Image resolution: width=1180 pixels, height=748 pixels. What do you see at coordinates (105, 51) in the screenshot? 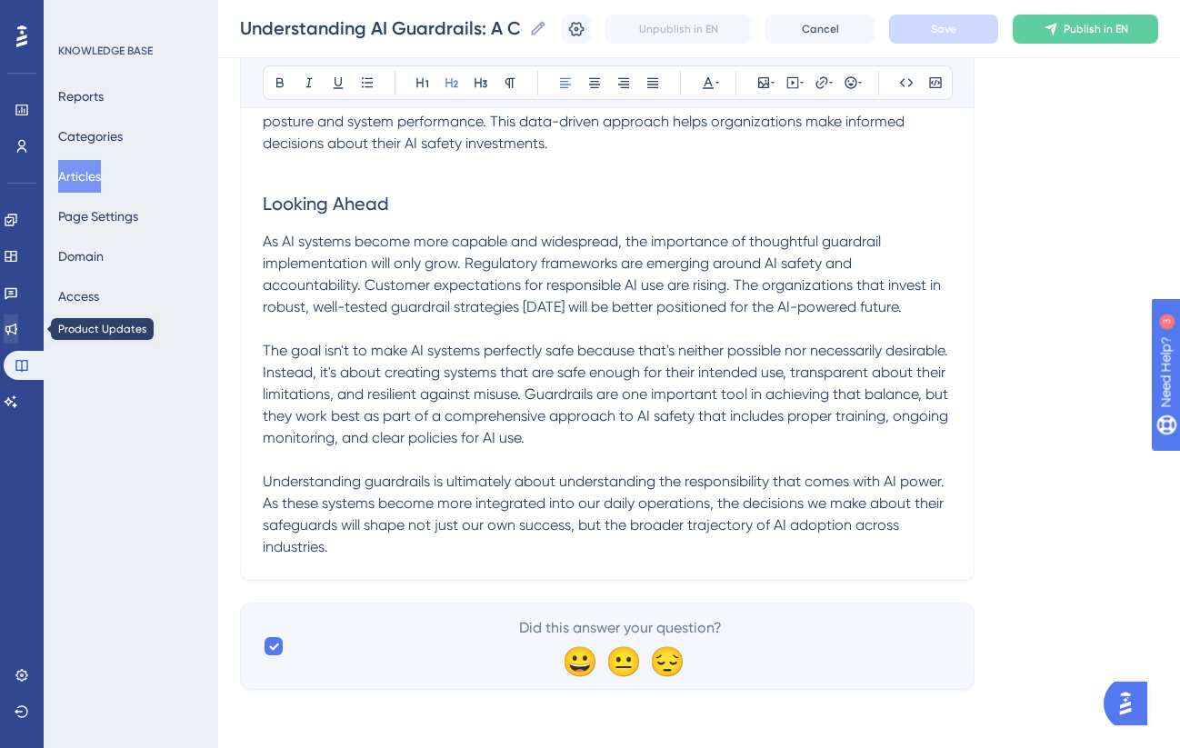
I see `div: KNOWLEDGE BASE` at bounding box center [105, 51].